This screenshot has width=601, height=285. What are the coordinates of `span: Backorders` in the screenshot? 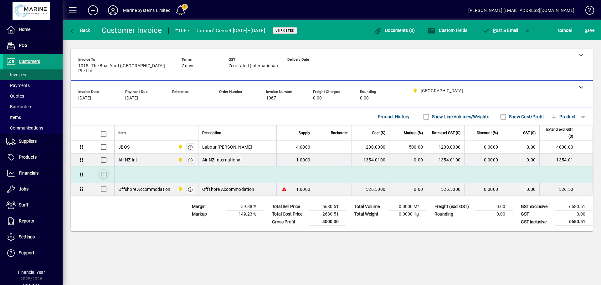 It's located at (19, 107).